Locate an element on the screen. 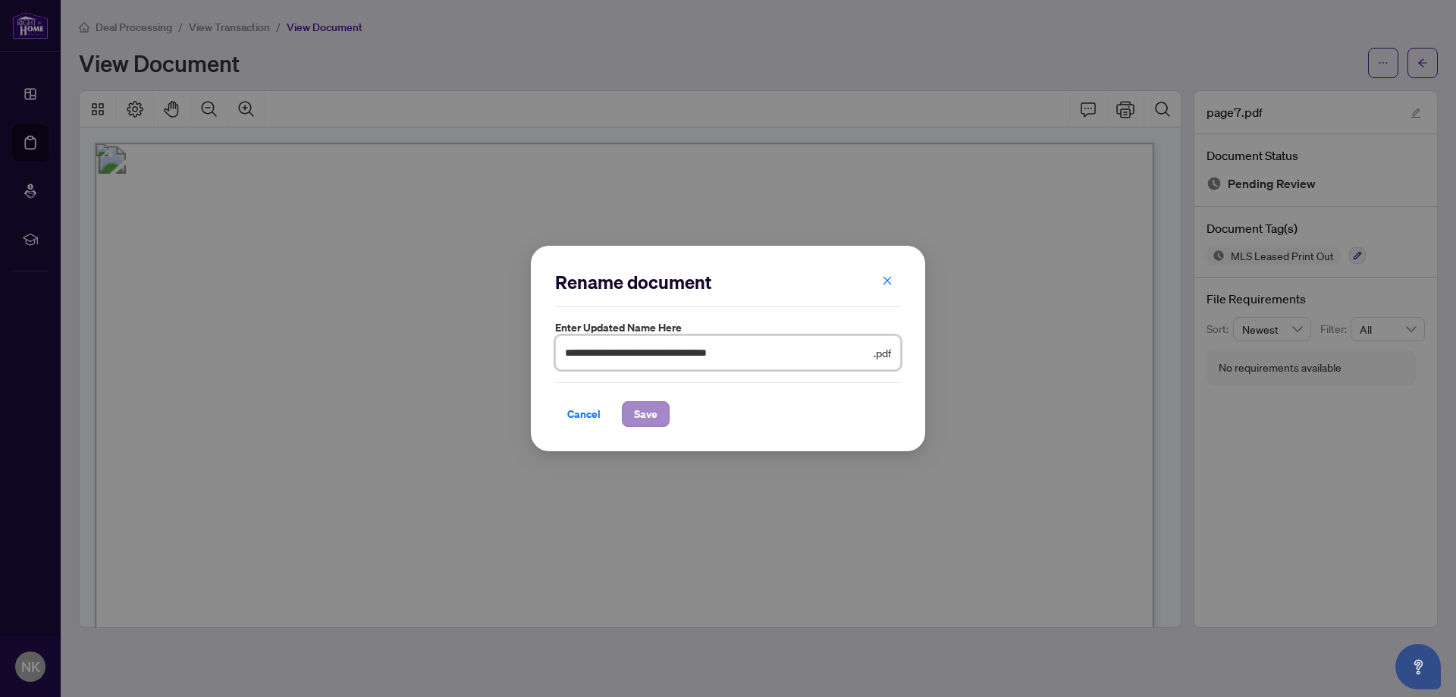  button: Cancel is located at coordinates (584, 414).